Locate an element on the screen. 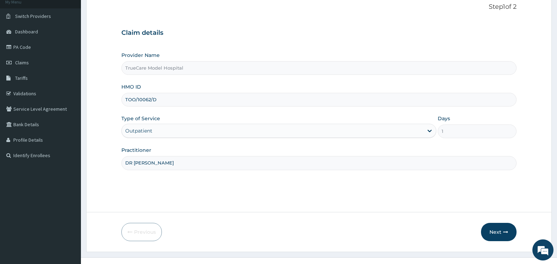 This screenshot has height=264, width=557. div: Minimize live chat window is located at coordinates (124, 12).